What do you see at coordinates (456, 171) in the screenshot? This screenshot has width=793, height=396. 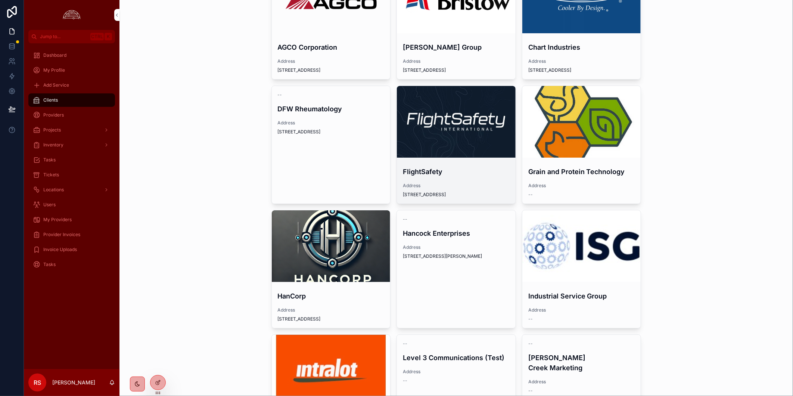 I see `h4: FlightSafety` at bounding box center [456, 171].